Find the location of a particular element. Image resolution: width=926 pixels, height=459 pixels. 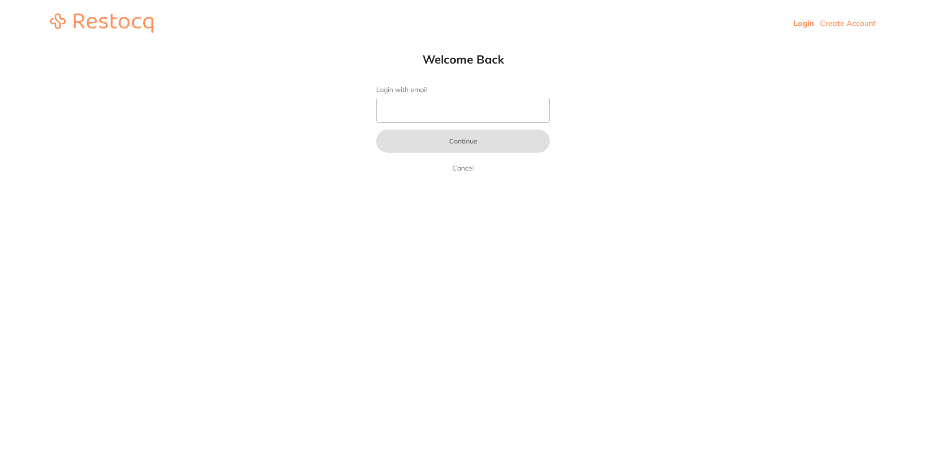

button: Continue is located at coordinates (463, 141).